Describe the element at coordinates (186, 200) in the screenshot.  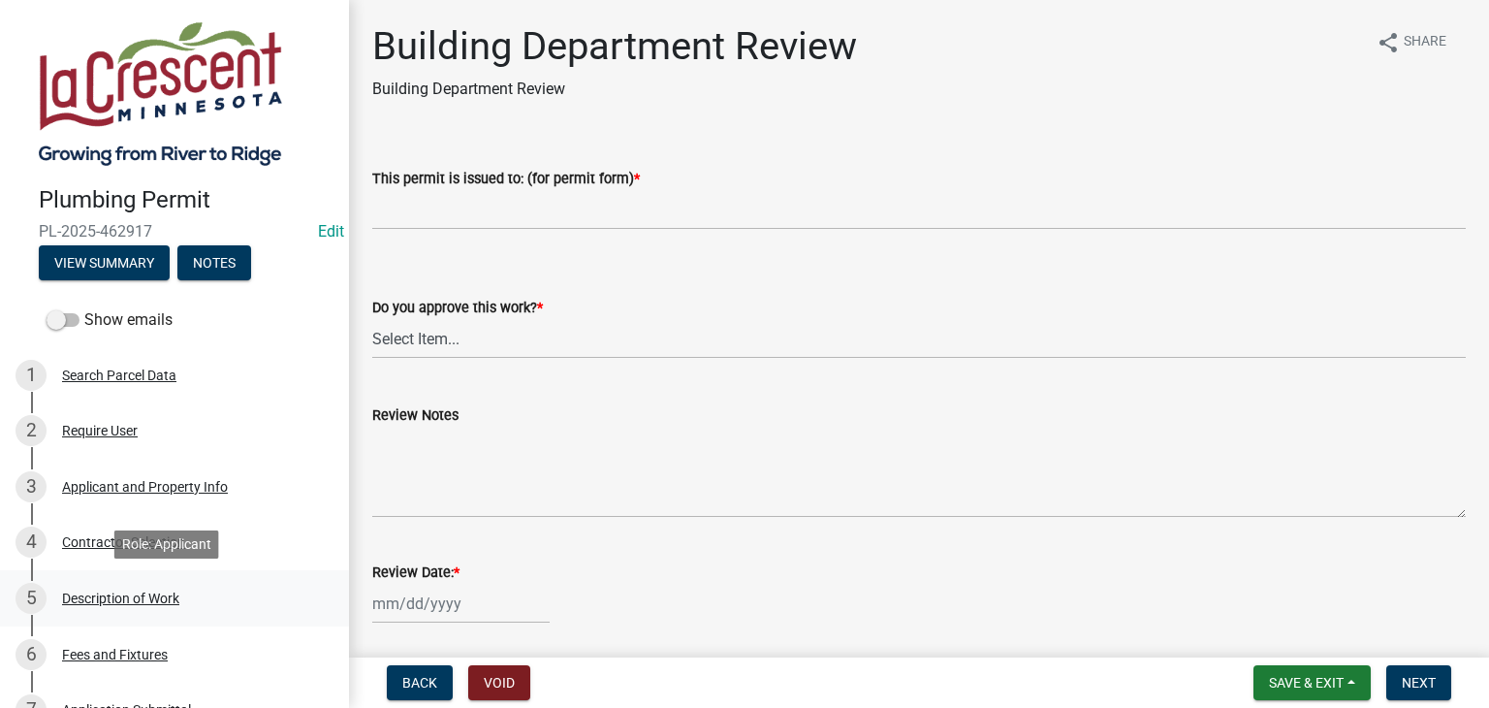
I see `h4: Plumbing Permit` at that location.